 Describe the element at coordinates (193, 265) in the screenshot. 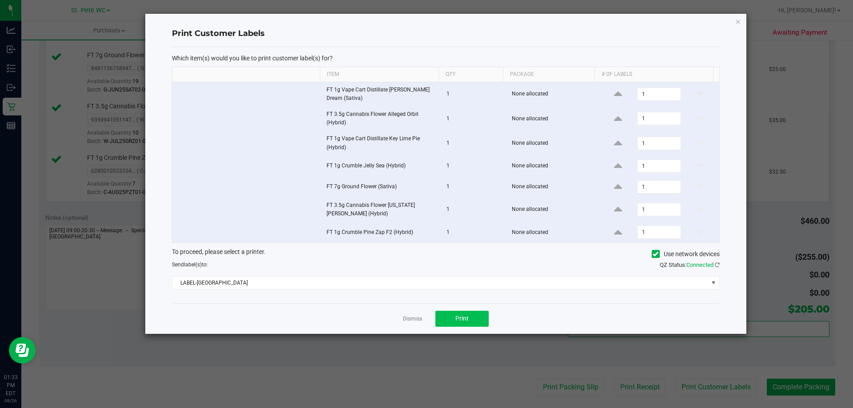

I see `span: label(s)` at that location.